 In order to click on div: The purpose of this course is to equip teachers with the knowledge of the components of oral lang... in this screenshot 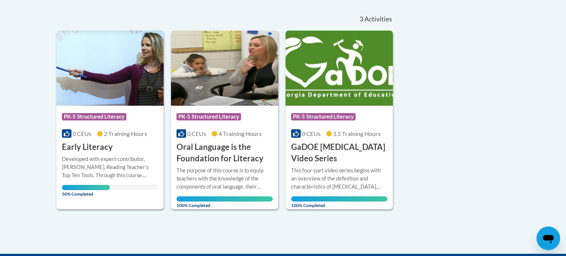, I will do `click(224, 179)`.